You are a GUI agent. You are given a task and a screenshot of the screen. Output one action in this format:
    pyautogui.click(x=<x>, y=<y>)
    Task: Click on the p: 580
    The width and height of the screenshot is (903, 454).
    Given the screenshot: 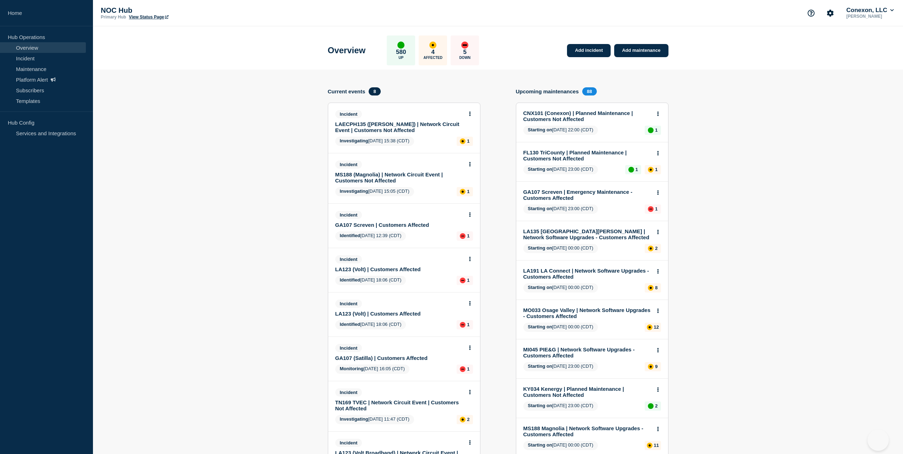 What is the action you would take?
    pyautogui.click(x=401, y=52)
    